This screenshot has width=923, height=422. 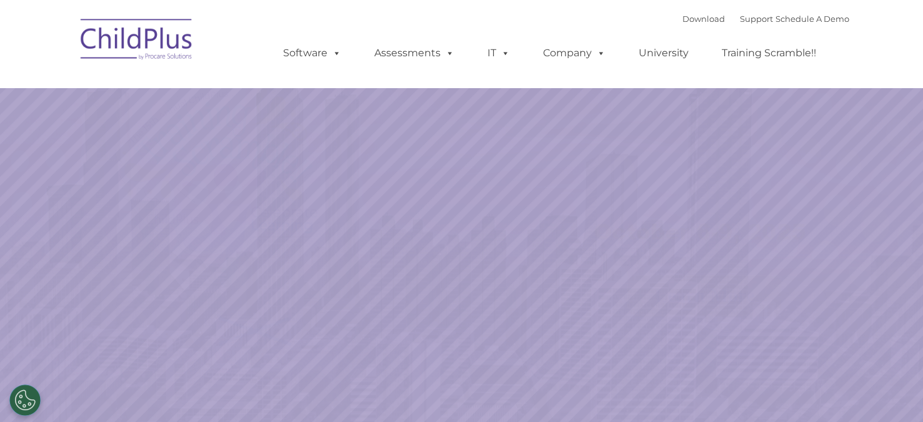 What do you see at coordinates (312, 53) in the screenshot?
I see `a: Software` at bounding box center [312, 53].